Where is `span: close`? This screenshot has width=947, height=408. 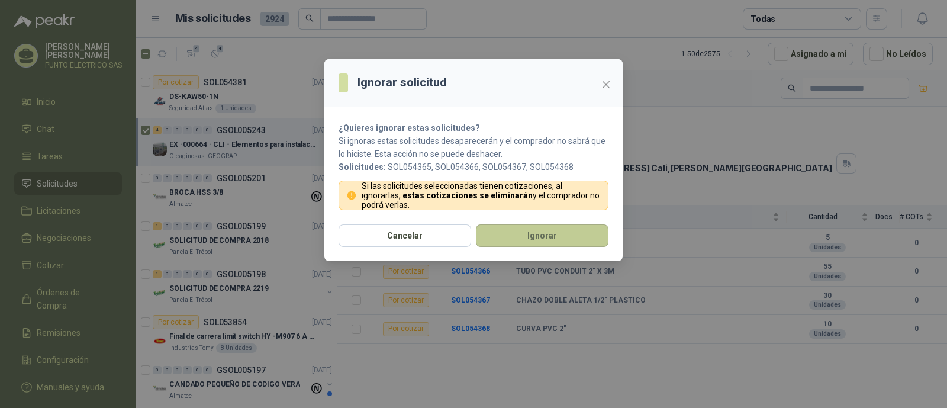
span: close is located at coordinates (606, 85).